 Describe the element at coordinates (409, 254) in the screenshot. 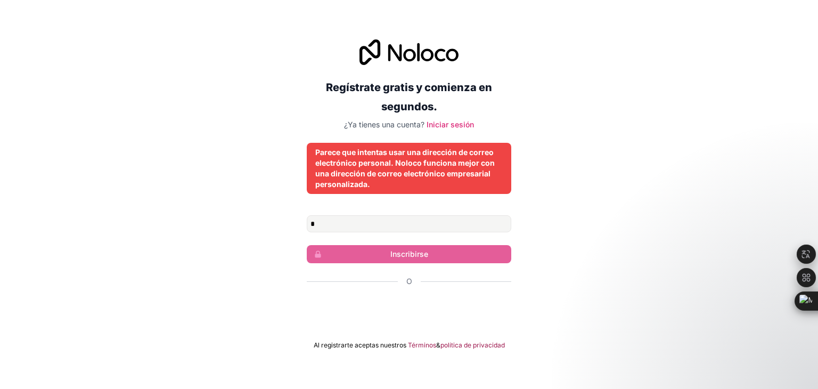

I see `font: Inscribirse` at that location.